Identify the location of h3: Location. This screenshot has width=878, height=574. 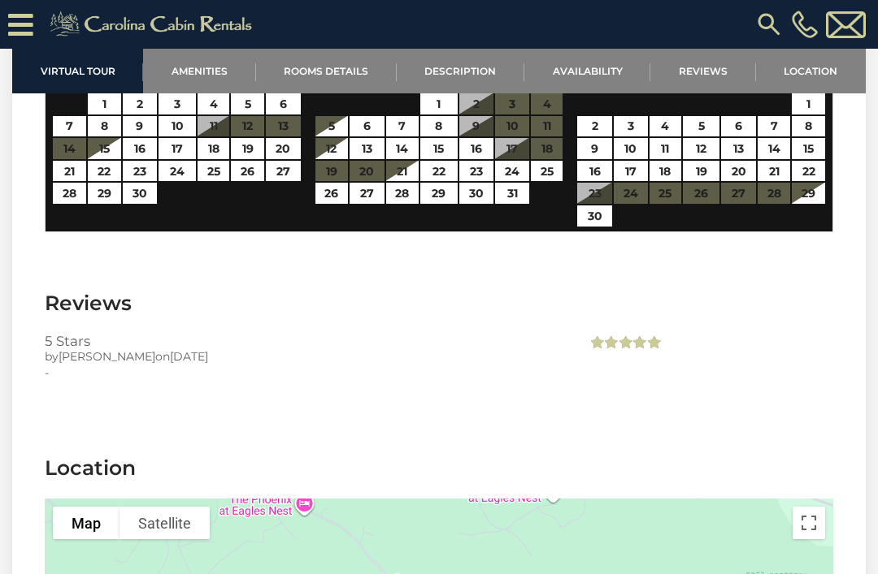
(439, 468).